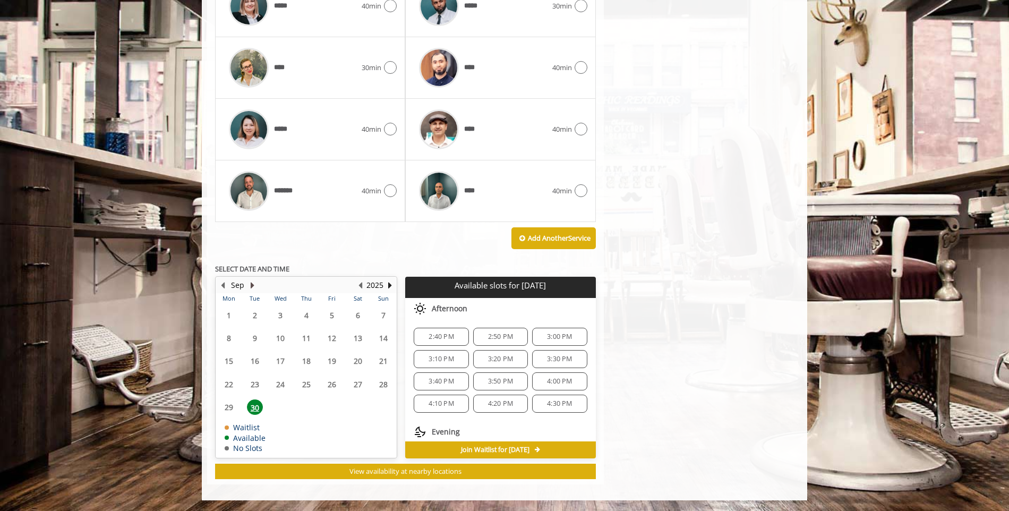 This screenshot has width=1009, height=511. What do you see at coordinates (559, 381) in the screenshot?
I see `span: 4:00 PM` at bounding box center [559, 381].